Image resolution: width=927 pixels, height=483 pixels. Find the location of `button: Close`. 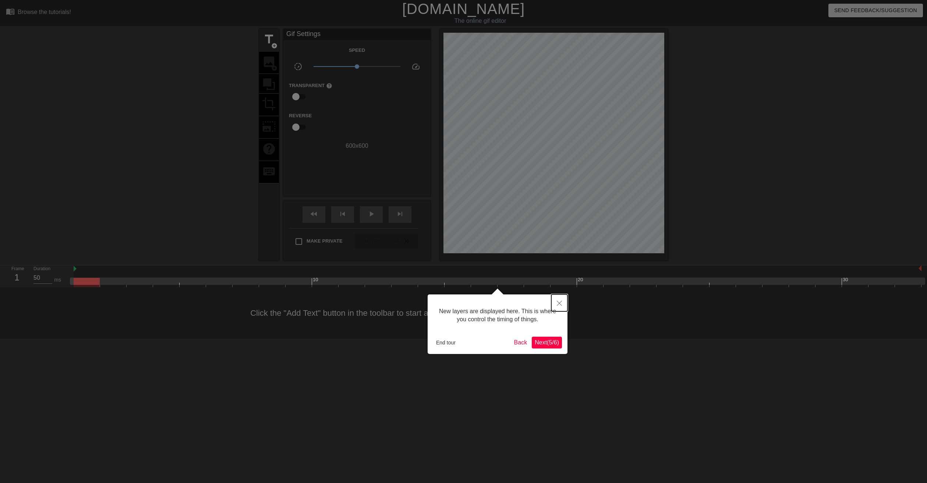

button: Close is located at coordinates (559, 303).